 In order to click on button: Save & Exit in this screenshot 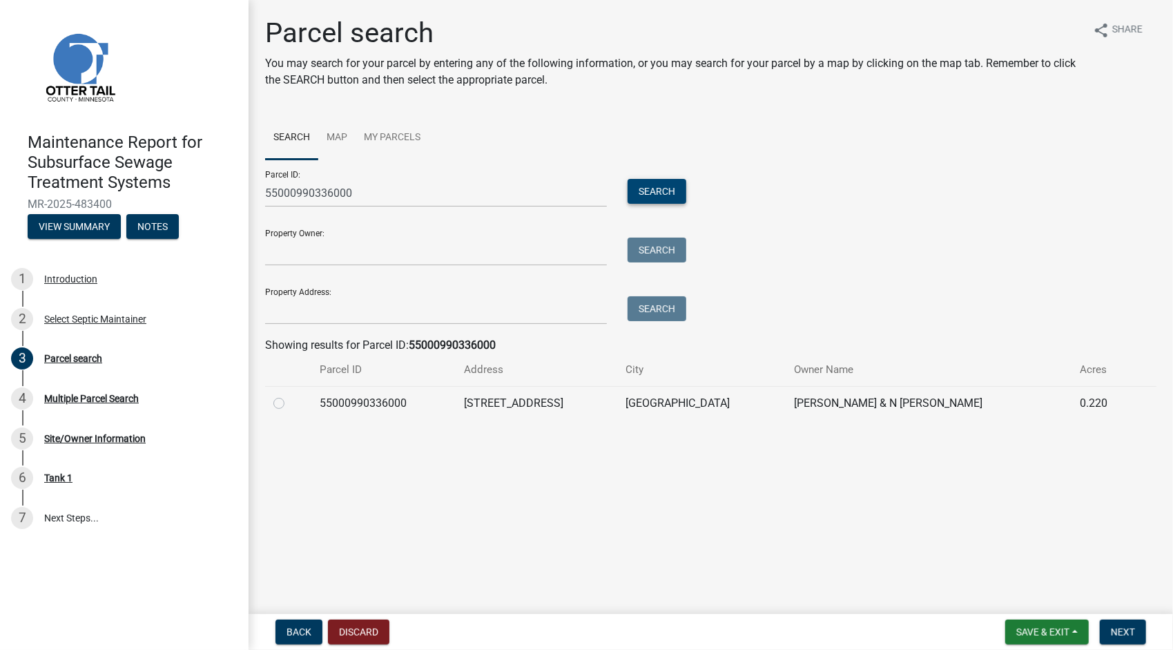, I will do `click(1047, 632)`.